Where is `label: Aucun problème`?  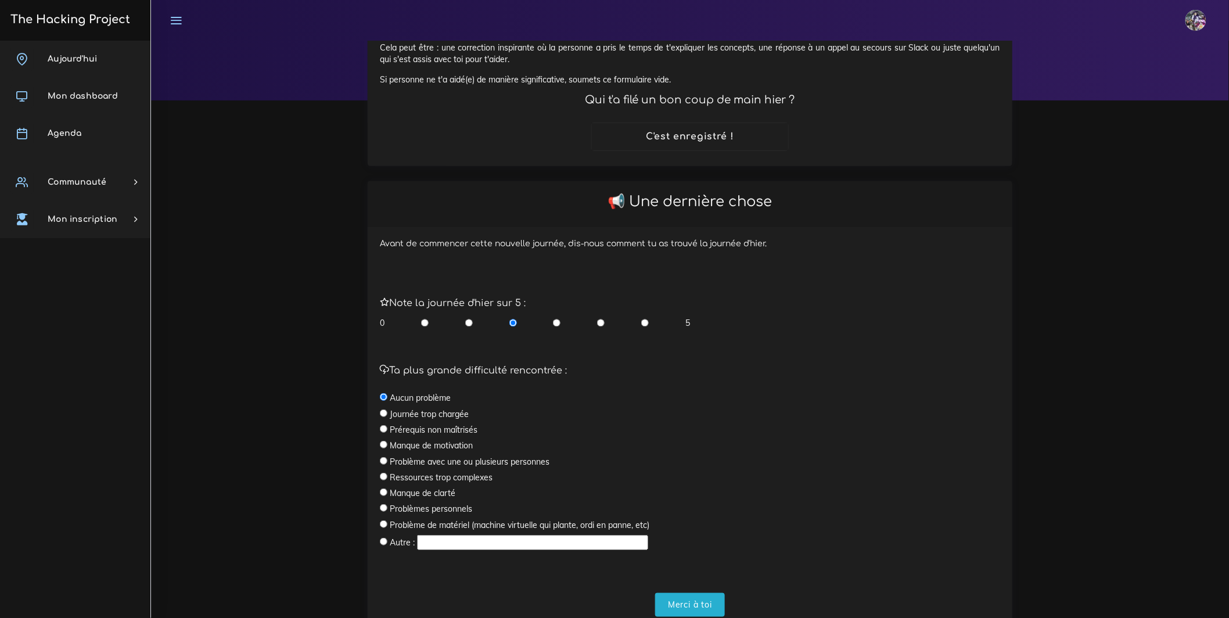
label: Aucun problème is located at coordinates (420, 398).